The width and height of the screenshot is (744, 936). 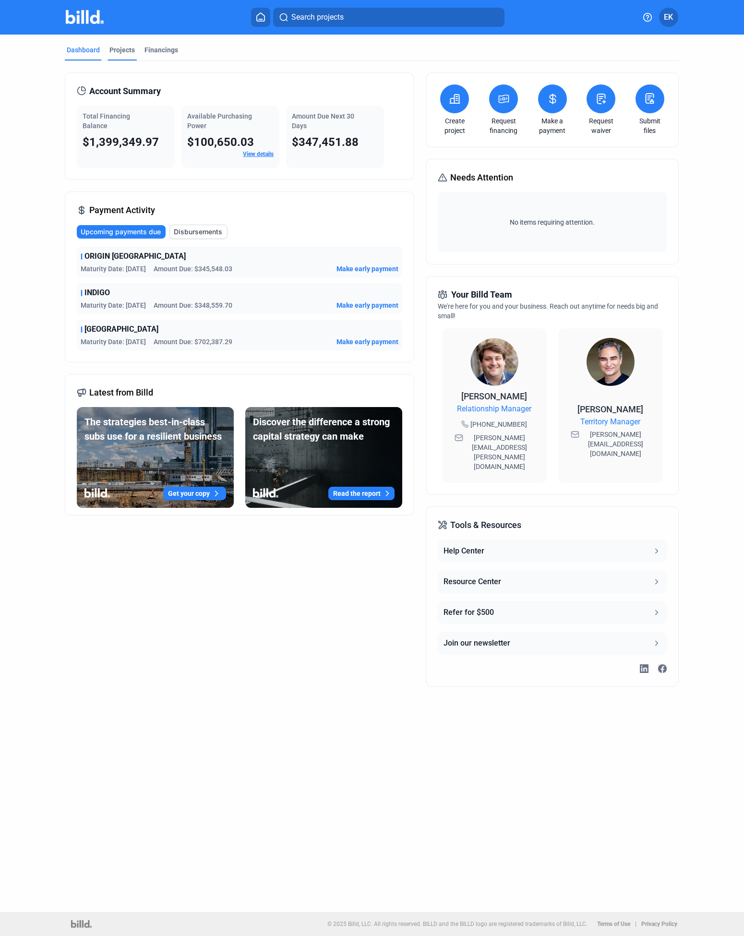 What do you see at coordinates (552, 613) in the screenshot?
I see `button: Refer for $500` at bounding box center [552, 613].